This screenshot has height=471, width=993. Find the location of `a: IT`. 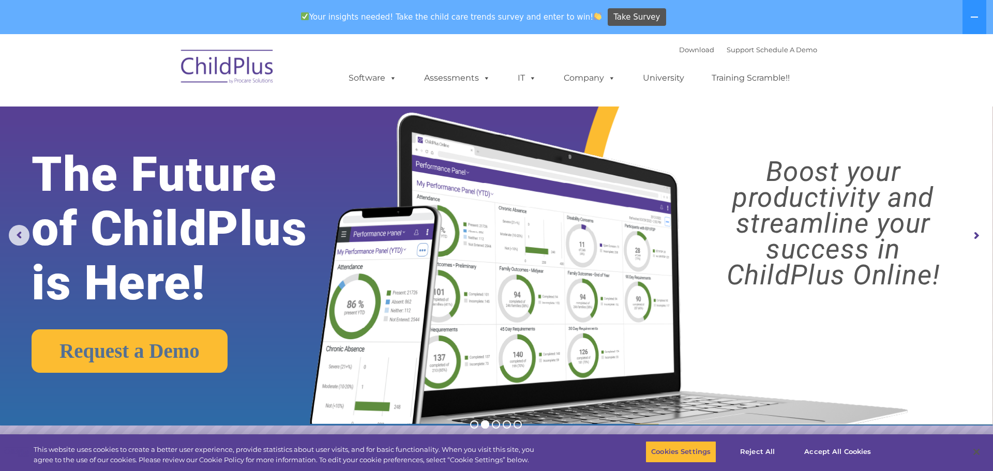

a: IT is located at coordinates (527, 78).